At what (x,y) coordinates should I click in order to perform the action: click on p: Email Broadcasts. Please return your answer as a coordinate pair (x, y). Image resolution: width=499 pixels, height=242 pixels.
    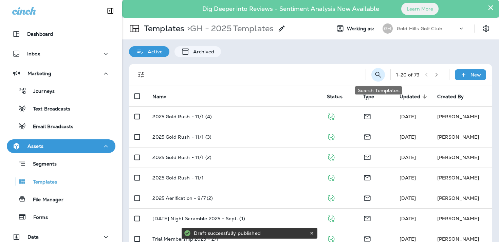
    Looking at the image, I should click on (50, 127).